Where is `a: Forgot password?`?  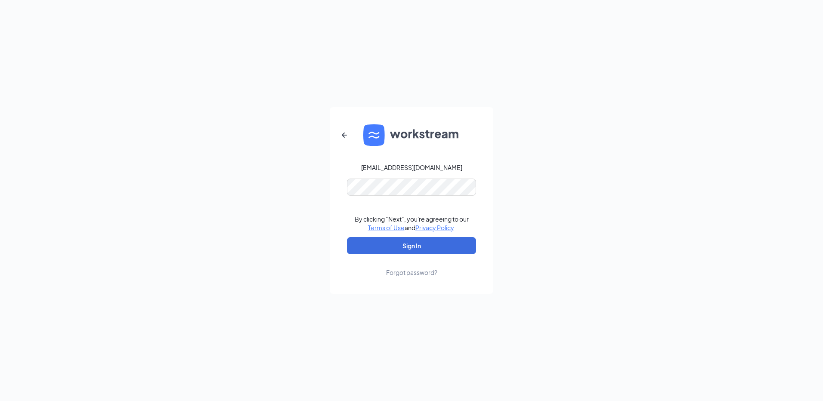
a: Forgot password? is located at coordinates (412, 266).